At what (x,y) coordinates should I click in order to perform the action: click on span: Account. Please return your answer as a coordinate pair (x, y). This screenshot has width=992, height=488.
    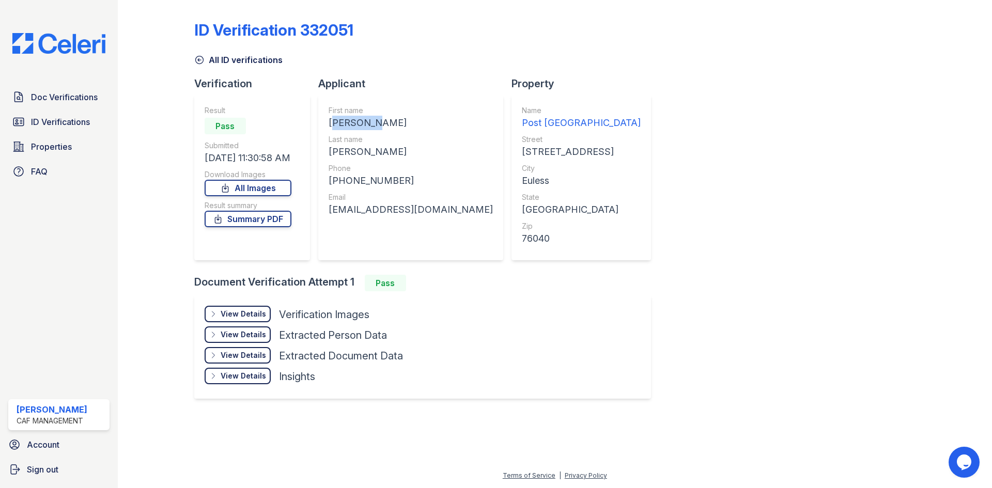
    Looking at the image, I should click on (43, 445).